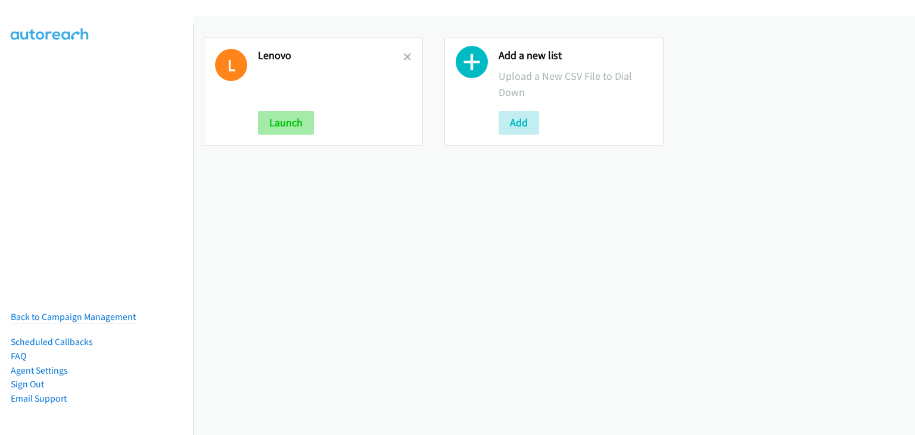 This screenshot has height=435, width=915. Describe the element at coordinates (27, 384) in the screenshot. I see `a: Sign Out` at that location.